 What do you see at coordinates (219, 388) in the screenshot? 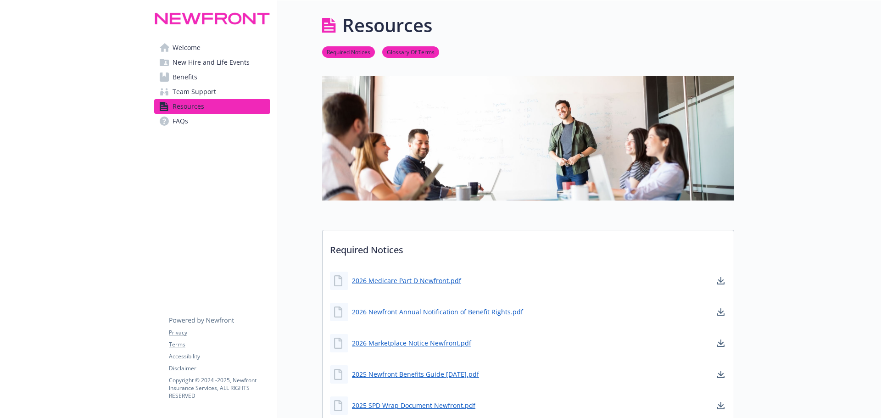
I see `p: Copyright © 2024 - 2025 , Newfront Insurance Services, ALL RIGHTS RESERVED` at bounding box center [219, 388].